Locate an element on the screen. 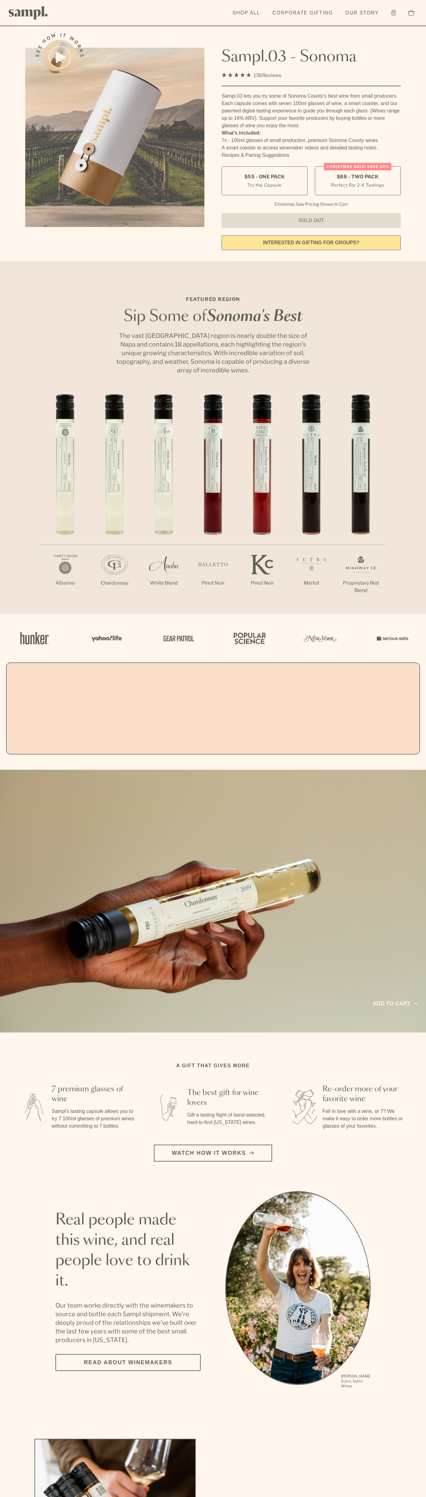  p: Proprietary Red Blend is located at coordinates (361, 587).